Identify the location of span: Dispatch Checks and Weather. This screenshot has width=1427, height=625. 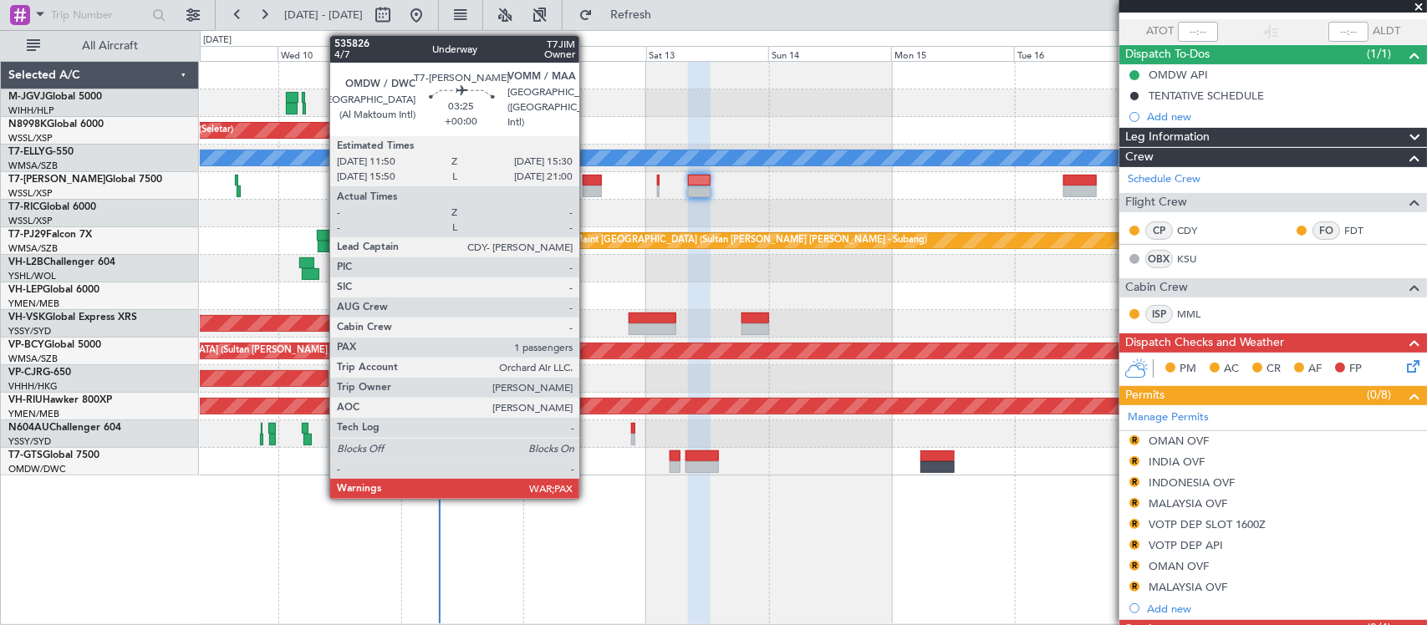
(1205, 343).